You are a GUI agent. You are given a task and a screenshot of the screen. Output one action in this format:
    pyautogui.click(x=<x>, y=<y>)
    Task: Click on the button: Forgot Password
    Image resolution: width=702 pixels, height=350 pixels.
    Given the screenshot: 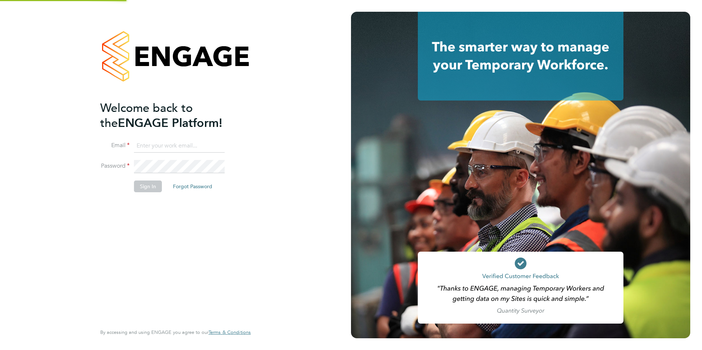 What is the action you would take?
    pyautogui.click(x=192, y=186)
    